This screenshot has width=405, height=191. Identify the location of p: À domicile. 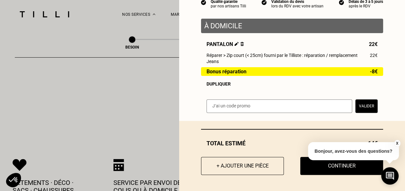
(292, 26).